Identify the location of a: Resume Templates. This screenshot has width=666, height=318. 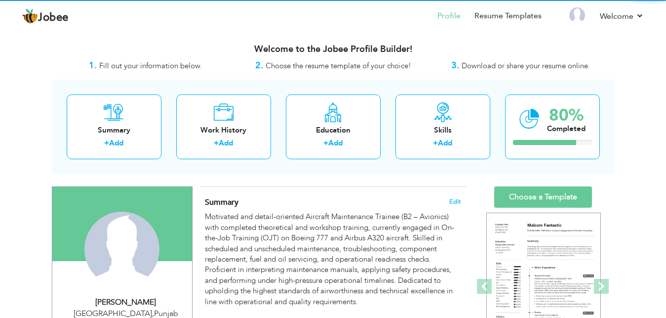
(508, 16).